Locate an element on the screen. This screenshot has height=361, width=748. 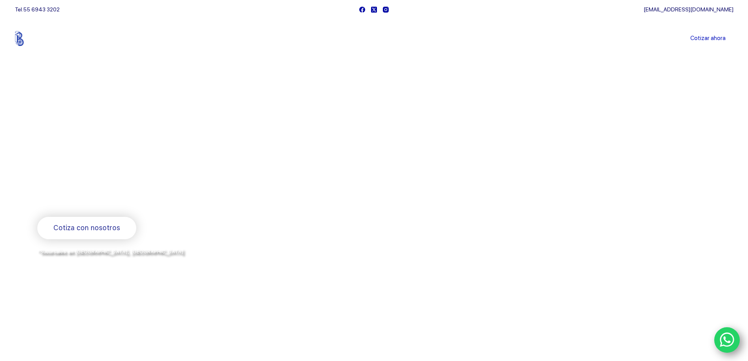
span: Tel. is located at coordinates (37, 9).